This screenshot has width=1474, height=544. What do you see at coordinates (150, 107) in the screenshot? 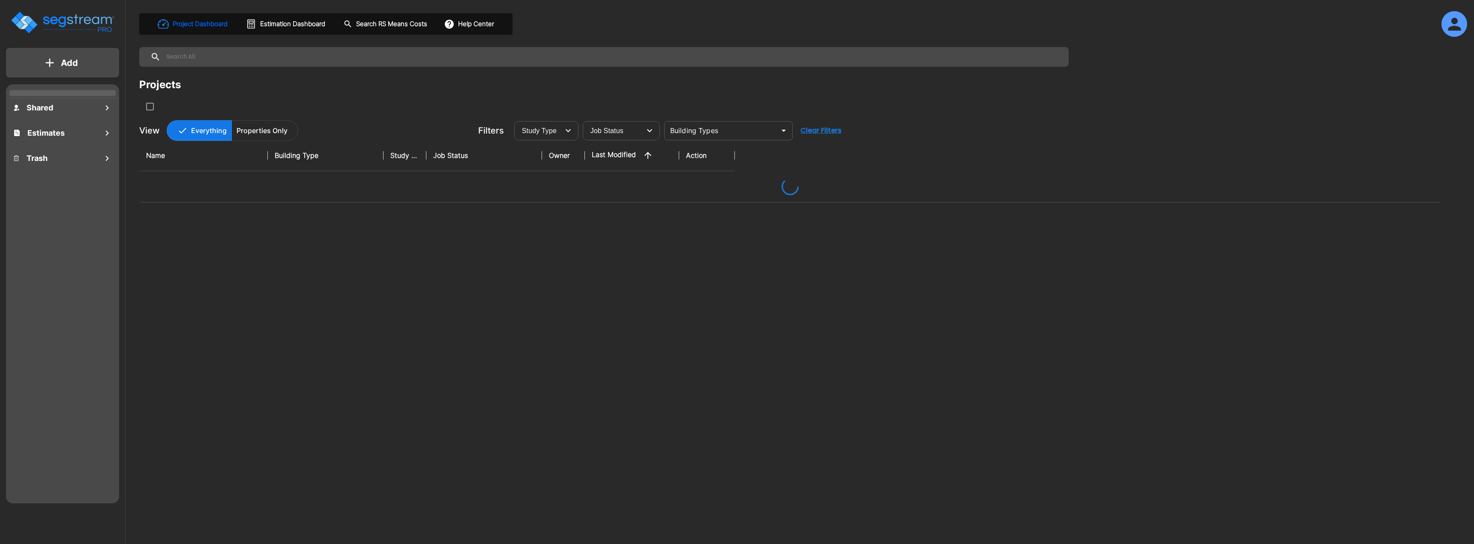
I see `button: SelectAll` at bounding box center [150, 107].